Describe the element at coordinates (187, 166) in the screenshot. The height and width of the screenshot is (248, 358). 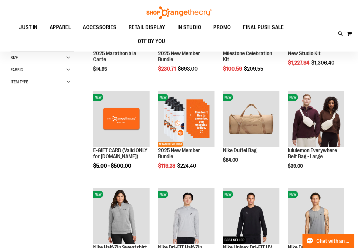
I see `span: $224.40` at that location.